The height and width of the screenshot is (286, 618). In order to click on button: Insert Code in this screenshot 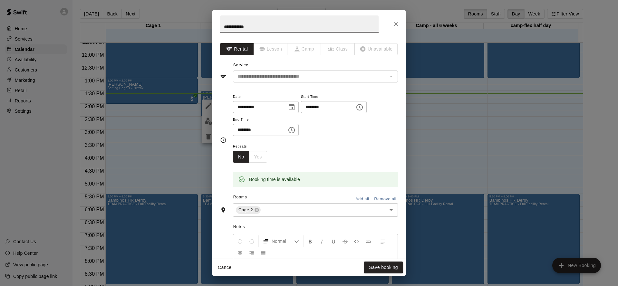, I will do `click(357, 241)`.